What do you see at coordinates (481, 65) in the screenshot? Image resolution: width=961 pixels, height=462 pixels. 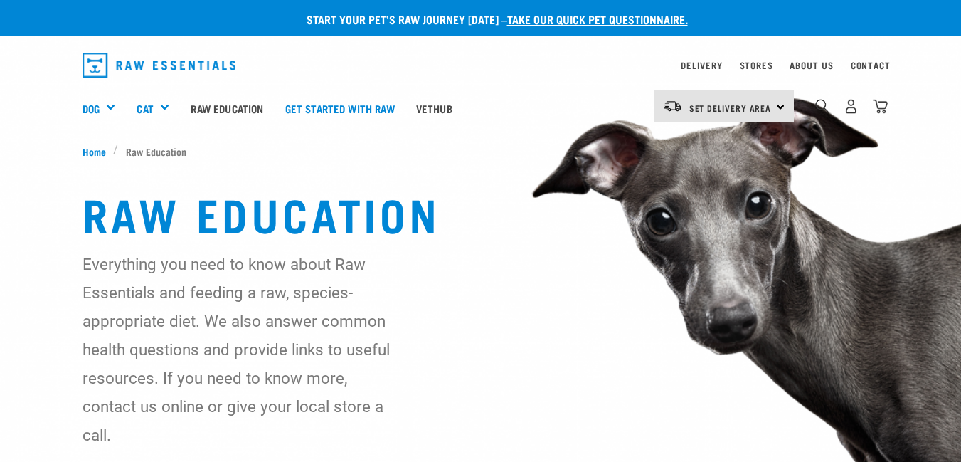 I see `nav: dropdown navigation` at bounding box center [481, 65].